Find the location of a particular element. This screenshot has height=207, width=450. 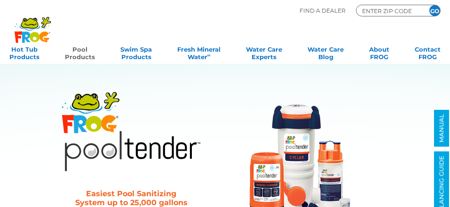

h3: Easiest Pool Sanitizing System up to 25,000 gallons is located at coordinates (131, 198).